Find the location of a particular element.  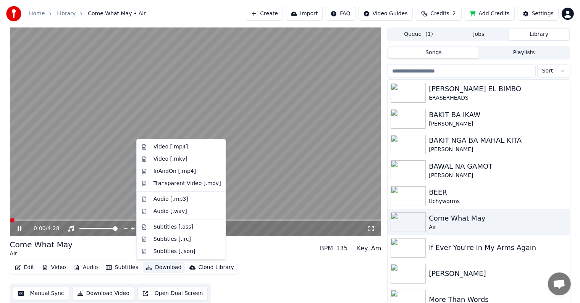

div: BAWAL NA GAMOT is located at coordinates (497, 166).